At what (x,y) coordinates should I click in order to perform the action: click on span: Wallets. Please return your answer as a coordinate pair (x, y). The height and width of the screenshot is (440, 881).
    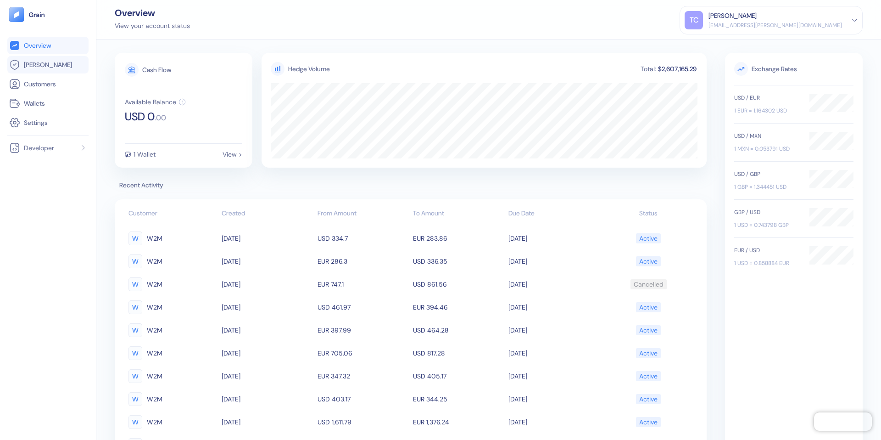
    Looking at the image, I should click on (34, 103).